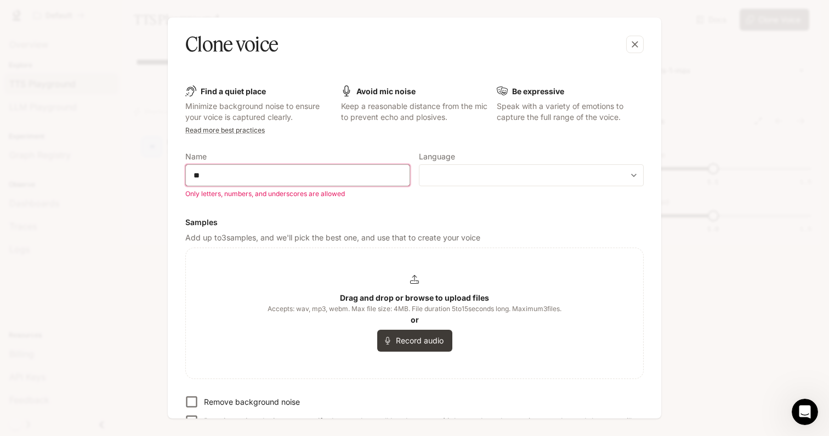 This screenshot has height=436, width=829. Describe the element at coordinates (386, 91) in the screenshot. I see `b: Avoid mic noise` at that location.